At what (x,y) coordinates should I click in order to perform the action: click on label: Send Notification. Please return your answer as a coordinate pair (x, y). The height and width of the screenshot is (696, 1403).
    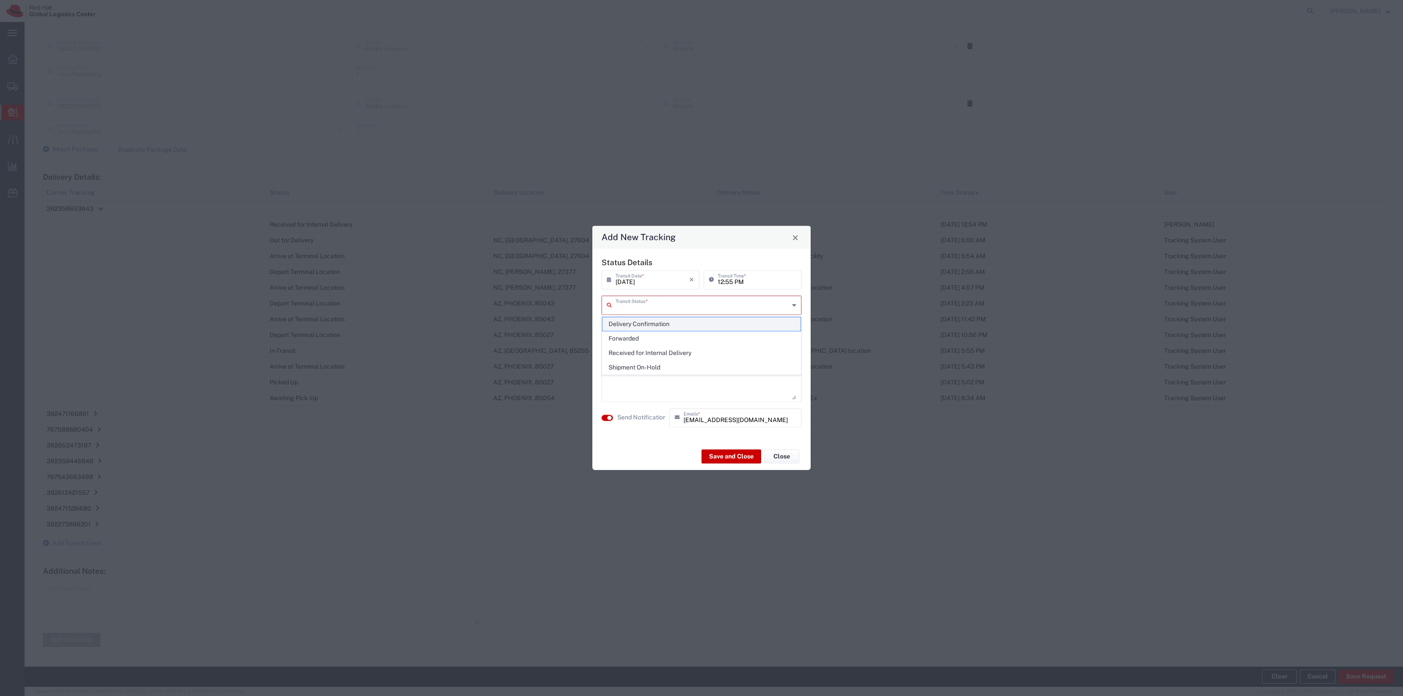
    Looking at the image, I should click on (642, 417).